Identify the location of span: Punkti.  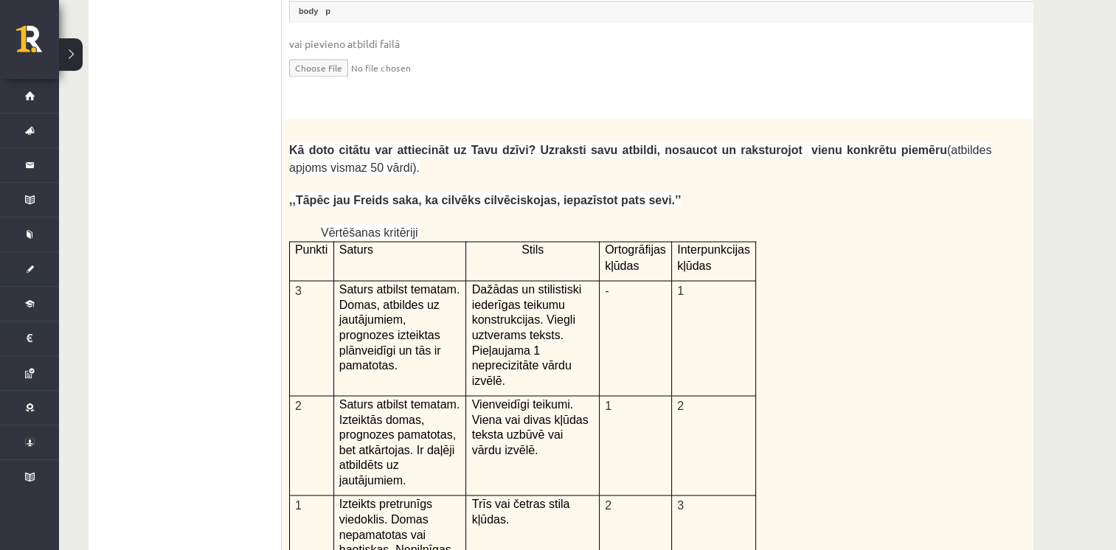
(311, 250).